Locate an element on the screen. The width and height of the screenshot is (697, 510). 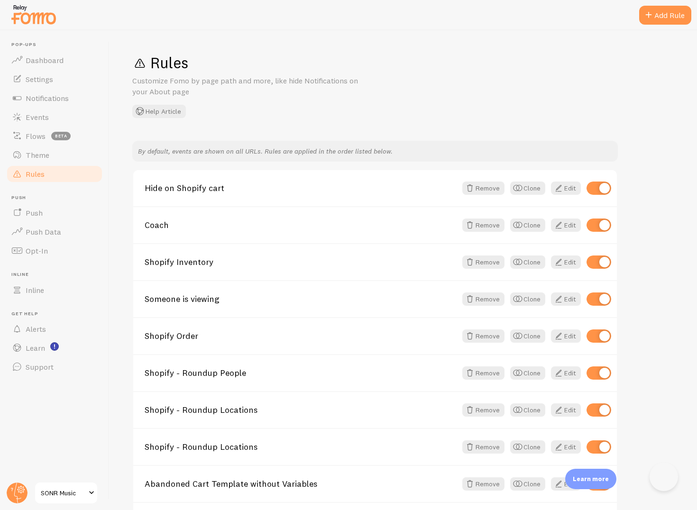
span: Support is located at coordinates (39, 367).